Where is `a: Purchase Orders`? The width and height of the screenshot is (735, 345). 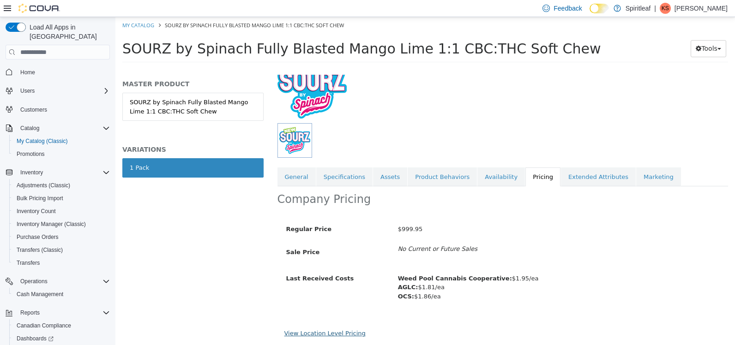 a: Purchase Orders is located at coordinates (37, 237).